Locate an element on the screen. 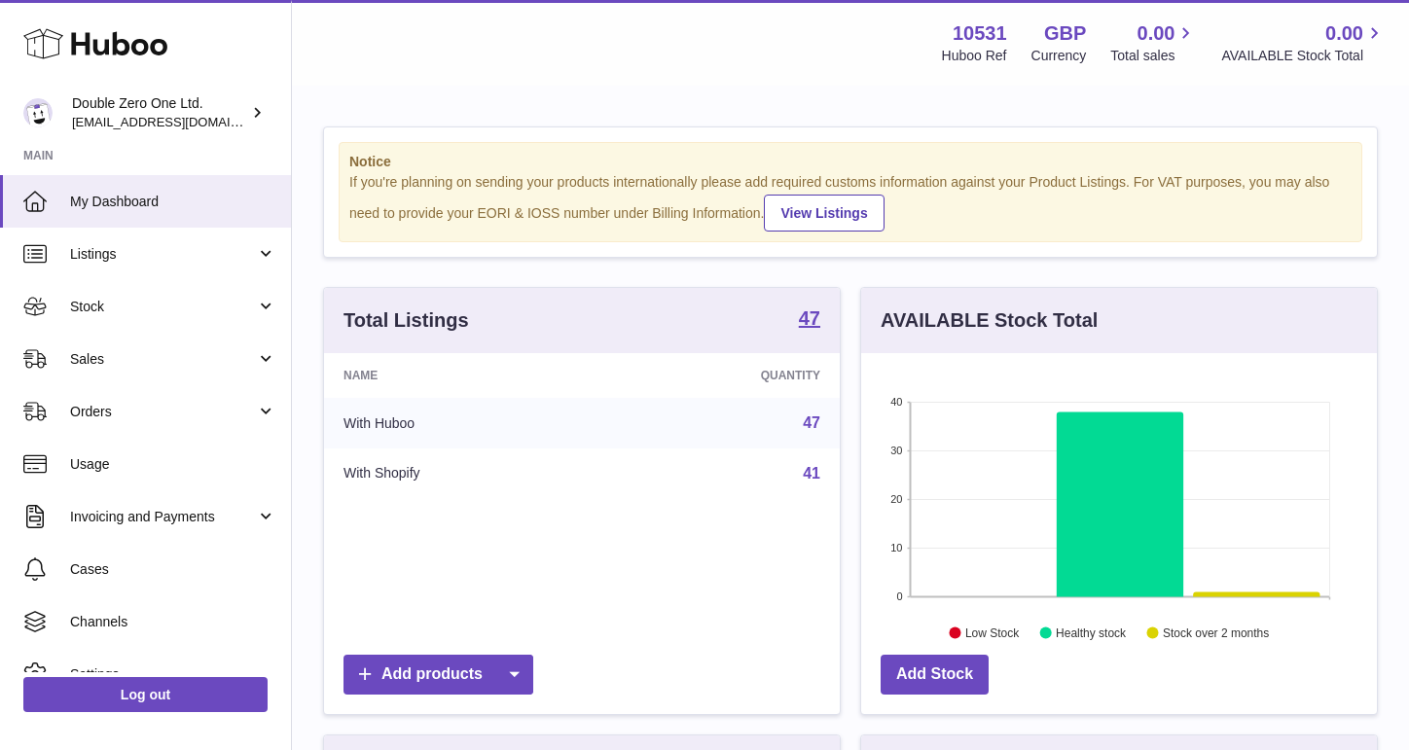 The image size is (1409, 750). span: Channels is located at coordinates (173, 622).